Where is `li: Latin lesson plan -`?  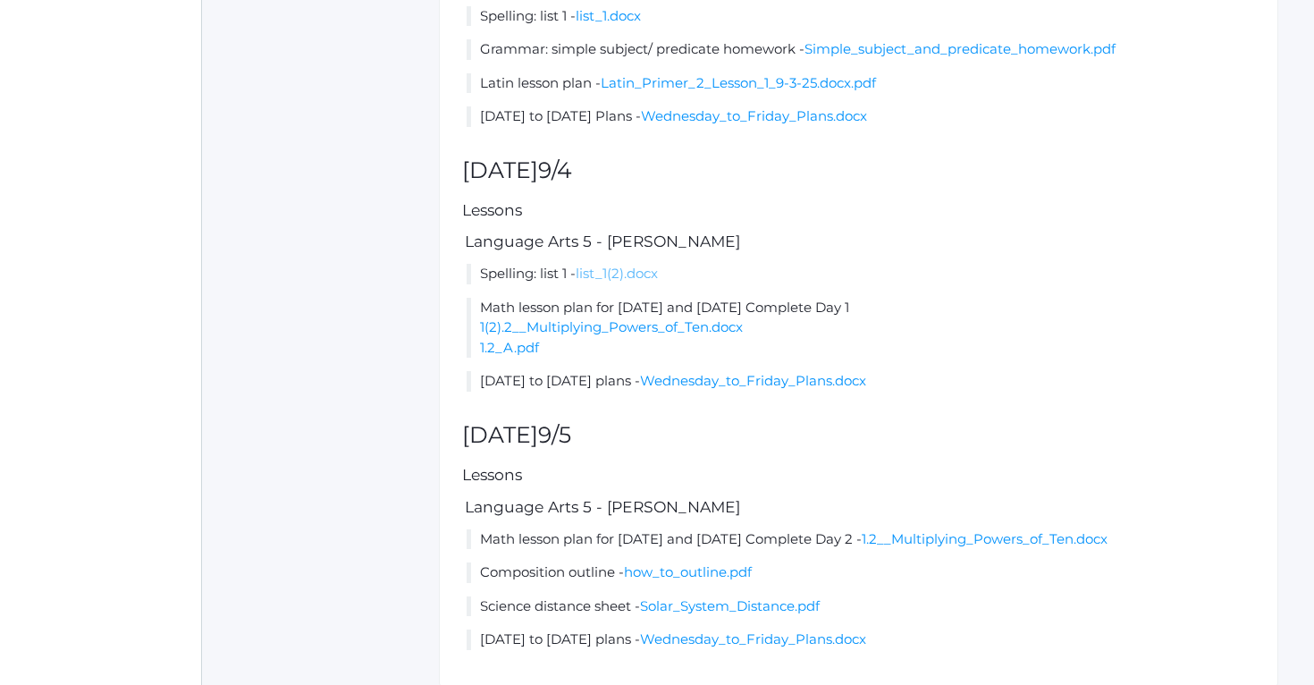 li: Latin lesson plan - is located at coordinates (861, 83).